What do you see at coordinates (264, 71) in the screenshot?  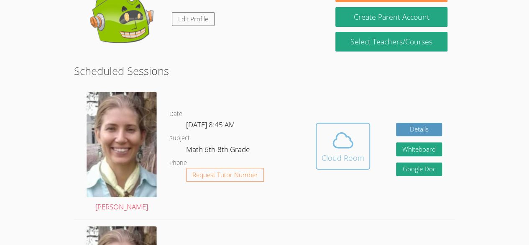 I see `h2: Scheduled Sessions` at bounding box center [264, 71].